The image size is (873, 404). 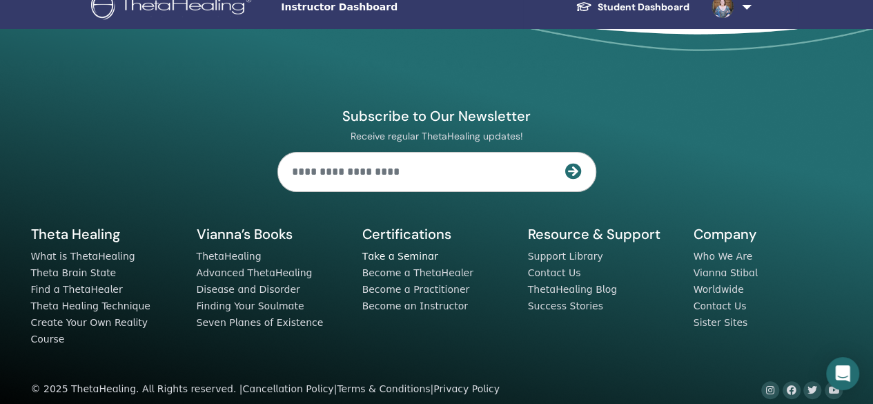 What do you see at coordinates (718, 289) in the screenshot?
I see `a: Worldwide` at bounding box center [718, 289].